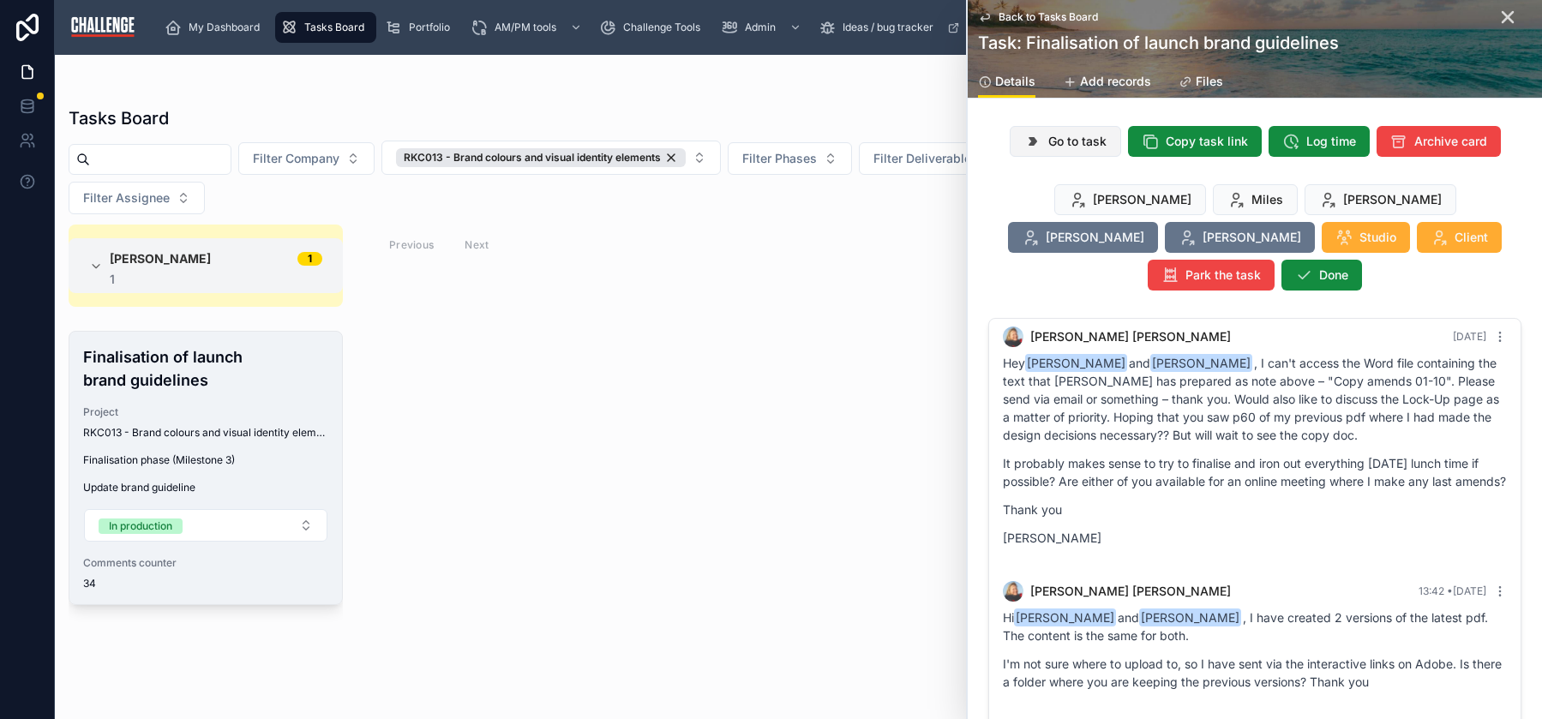 The height and width of the screenshot is (719, 1542). Describe the element at coordinates (206, 460) in the screenshot. I see `span: Finalisation phase (Milestone 3)` at that location.